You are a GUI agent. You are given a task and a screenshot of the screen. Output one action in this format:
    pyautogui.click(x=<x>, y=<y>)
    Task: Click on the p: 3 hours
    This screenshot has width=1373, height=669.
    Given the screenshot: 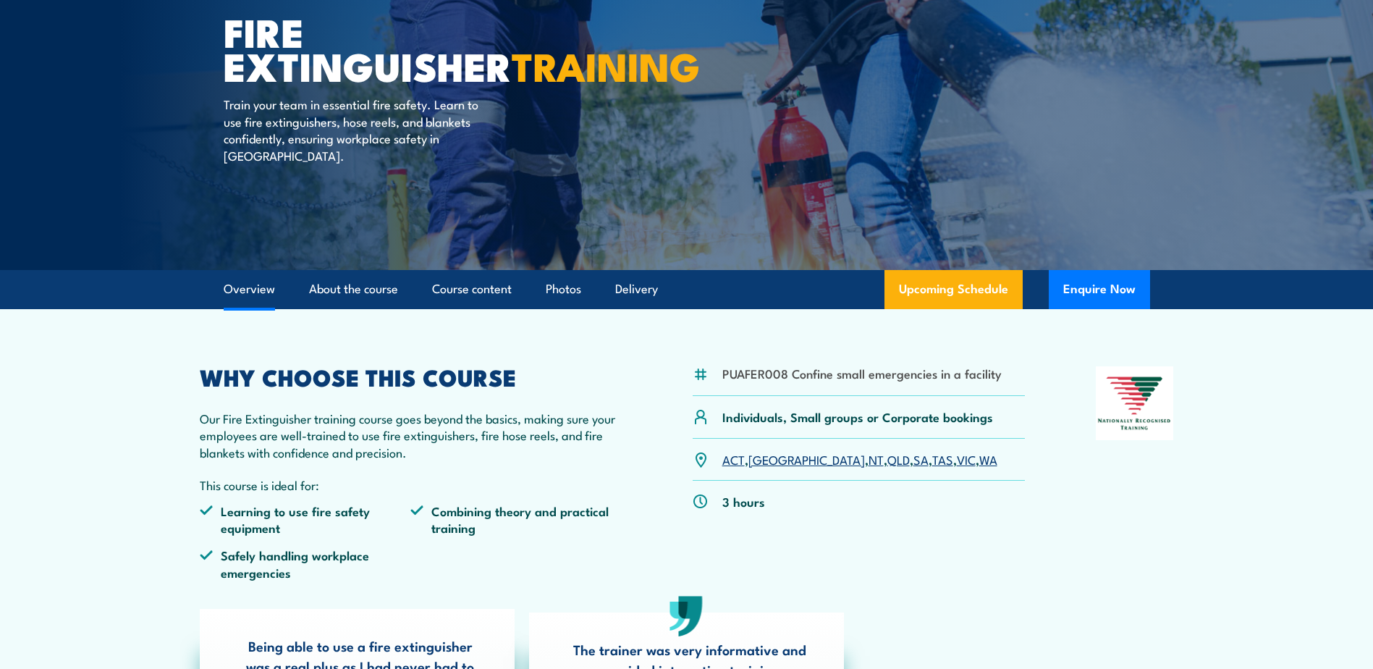 What is the action you would take?
    pyautogui.click(x=743, y=501)
    